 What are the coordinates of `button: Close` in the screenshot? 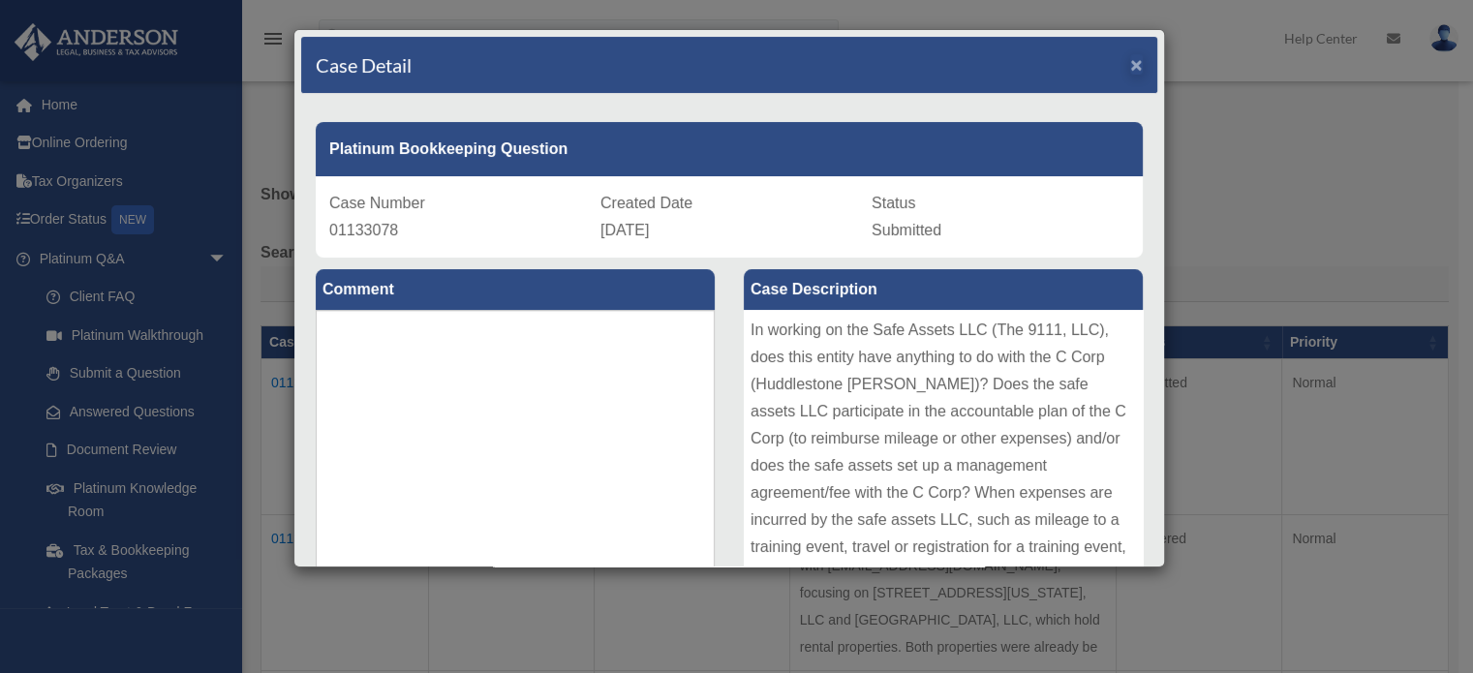 It's located at (1136, 64).